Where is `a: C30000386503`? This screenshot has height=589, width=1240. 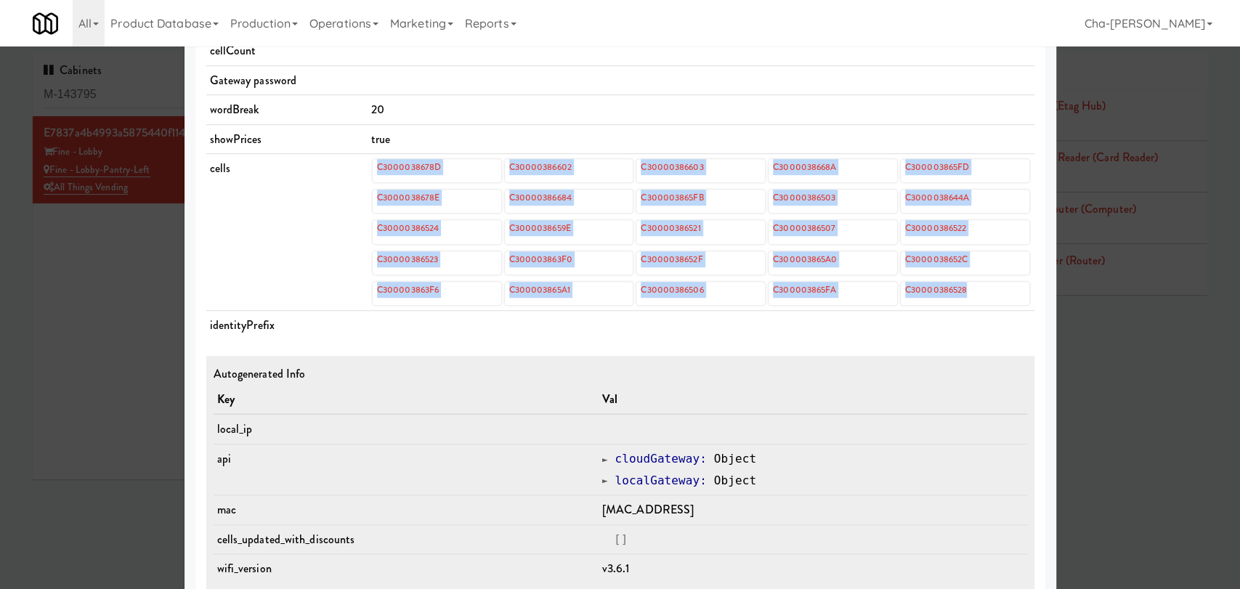
a: C30000386503 is located at coordinates (804, 198).